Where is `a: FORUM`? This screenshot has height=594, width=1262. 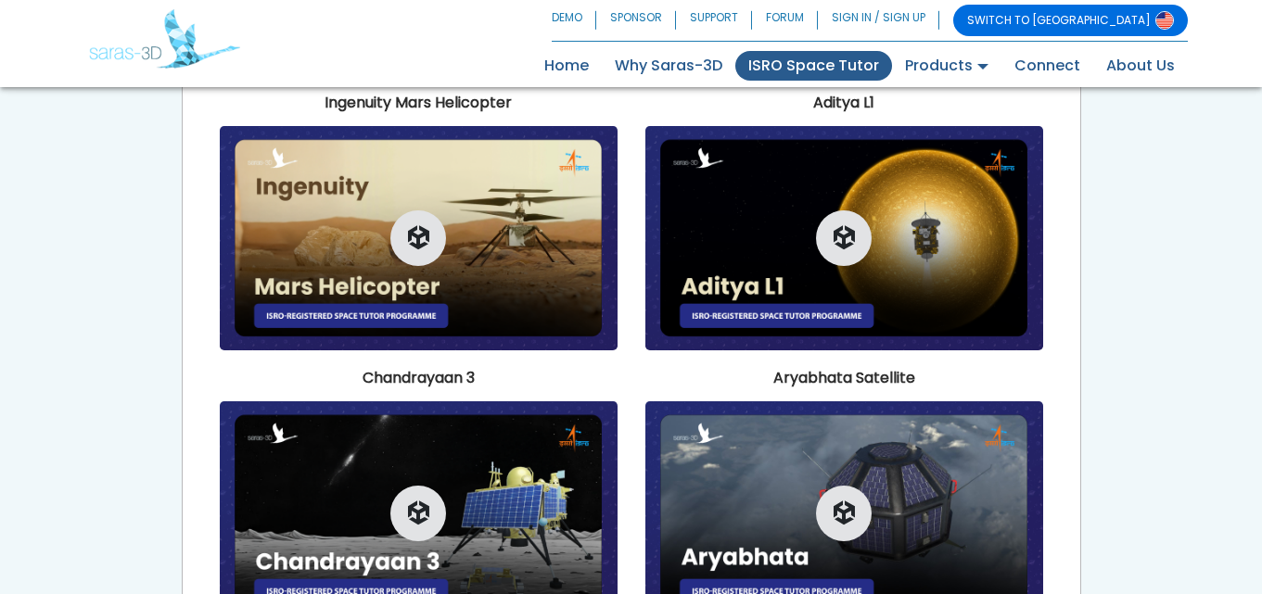
a: FORUM is located at coordinates (785, 20).